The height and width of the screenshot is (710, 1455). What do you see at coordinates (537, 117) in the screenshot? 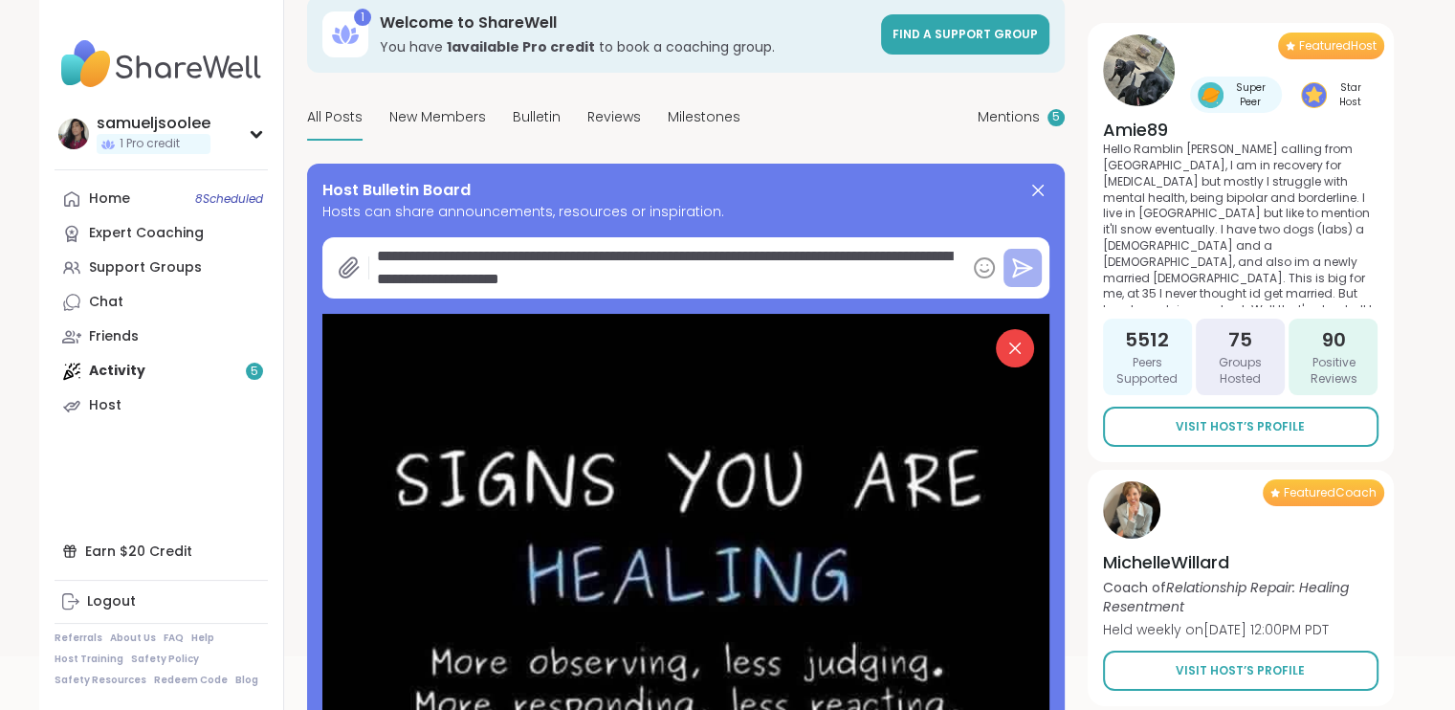
I see `span: Bulletin` at bounding box center [537, 117].